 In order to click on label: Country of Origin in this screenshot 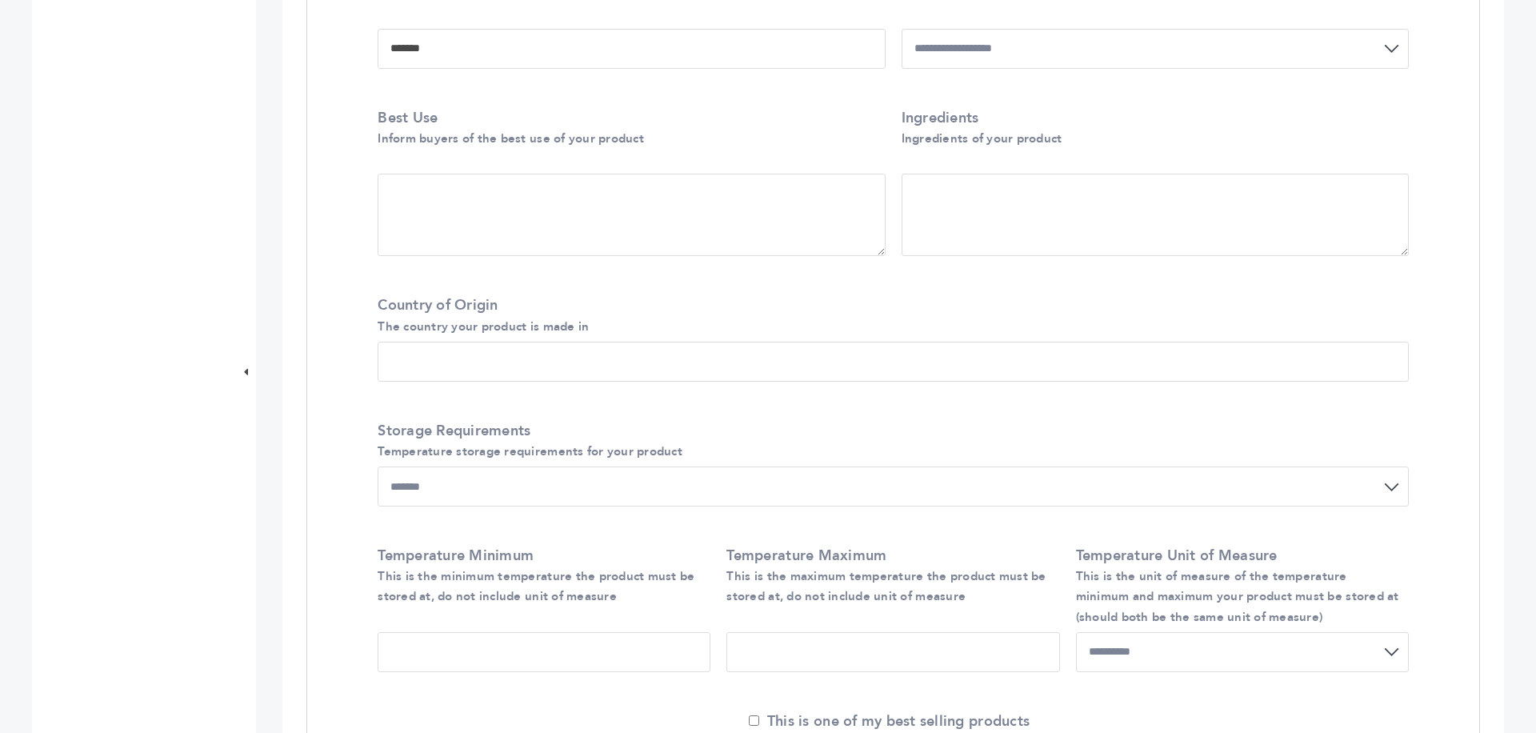, I will do `click(889, 315)`.